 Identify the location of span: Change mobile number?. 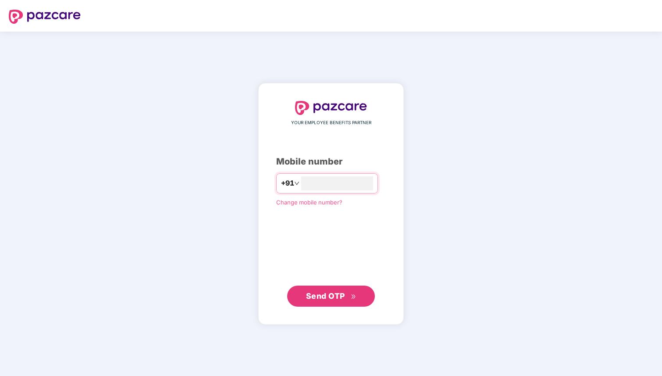
(309, 202).